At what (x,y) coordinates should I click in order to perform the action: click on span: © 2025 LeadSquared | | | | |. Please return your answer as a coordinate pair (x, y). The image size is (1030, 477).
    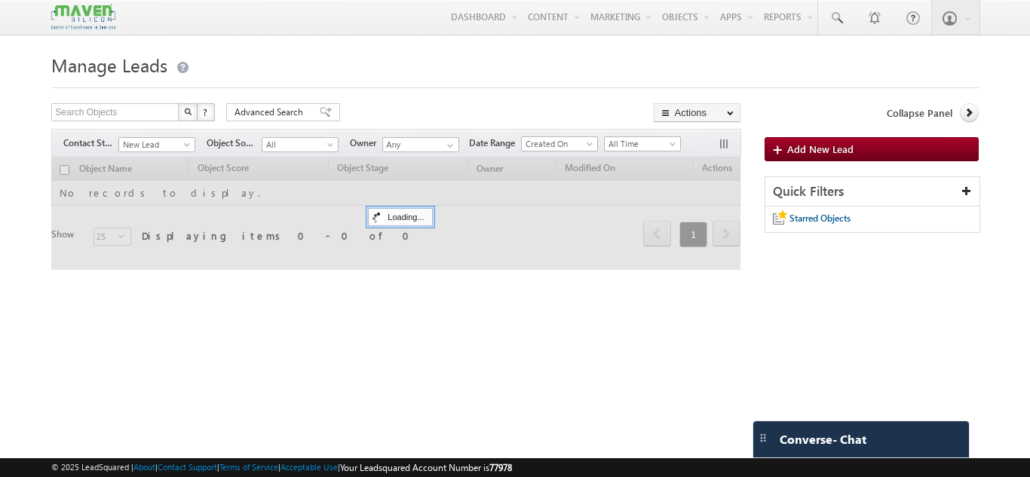
    Looking at the image, I should click on (281, 467).